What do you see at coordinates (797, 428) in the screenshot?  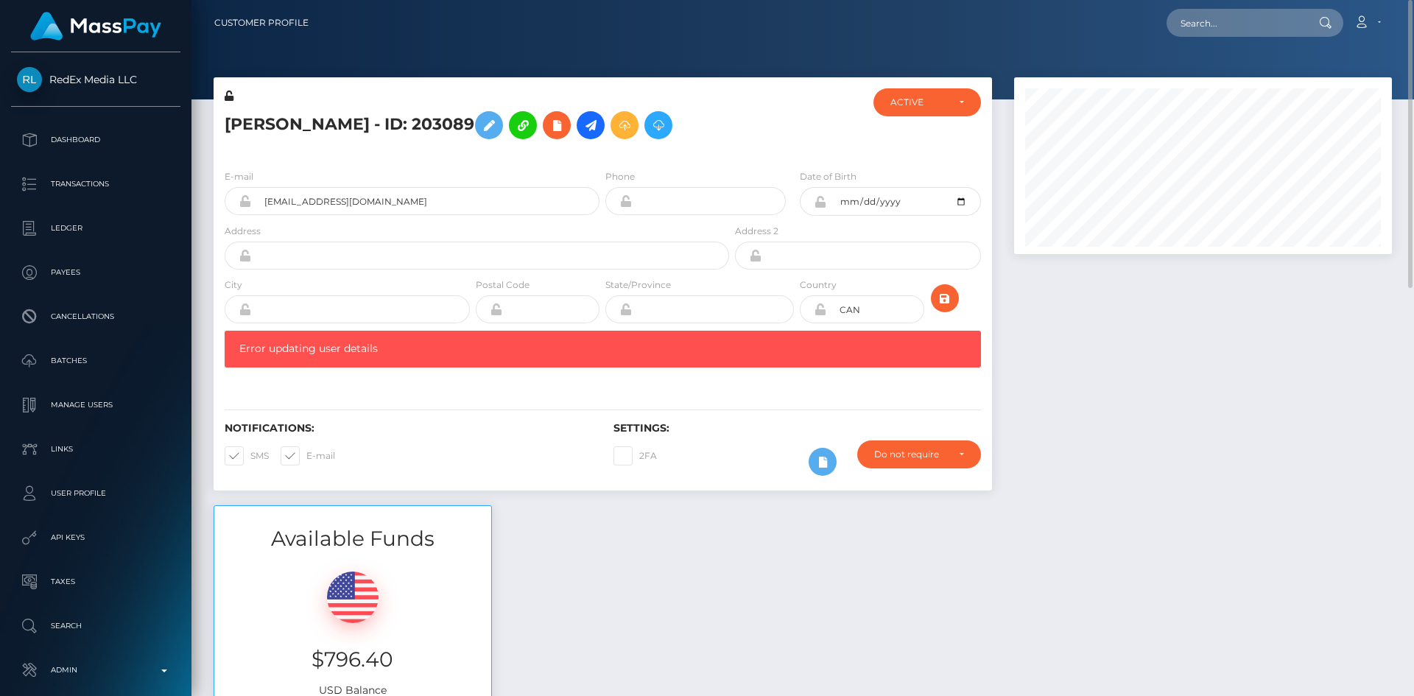 I see `h6: Settings:` at bounding box center [797, 428].